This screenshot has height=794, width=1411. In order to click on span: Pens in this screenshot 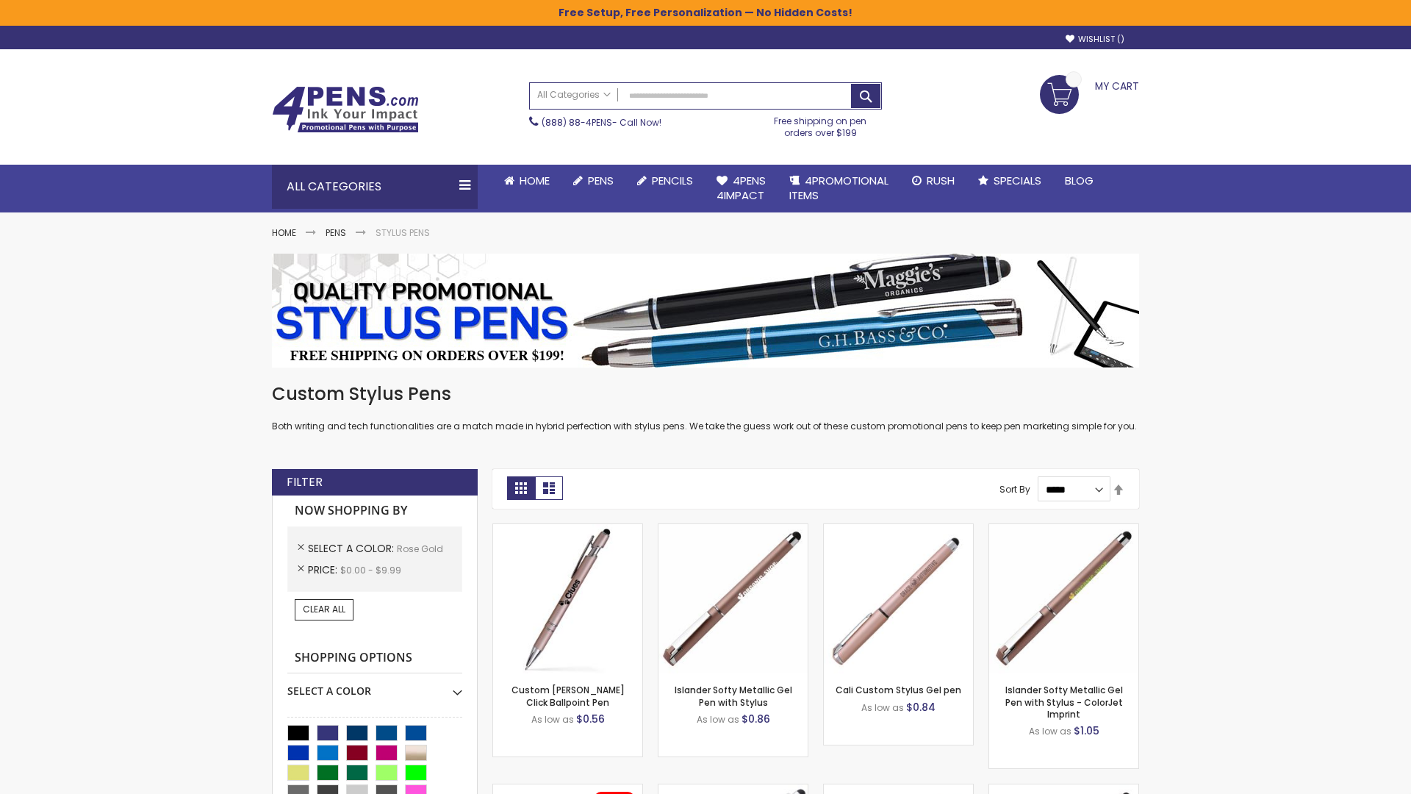, I will do `click(600, 180)`.